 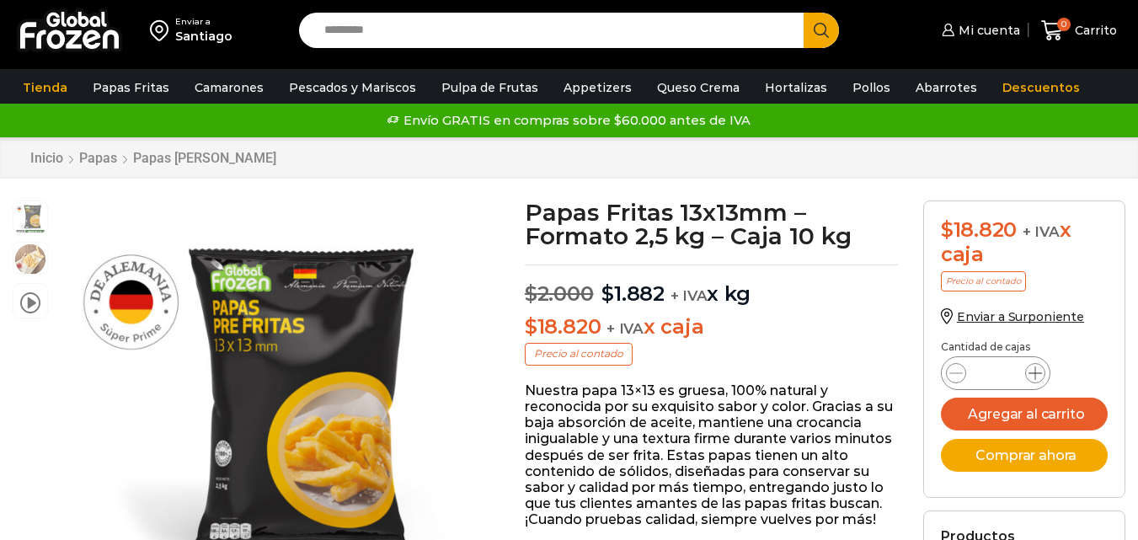 I want to click on a: Pulpa de Frutas, so click(x=489, y=88).